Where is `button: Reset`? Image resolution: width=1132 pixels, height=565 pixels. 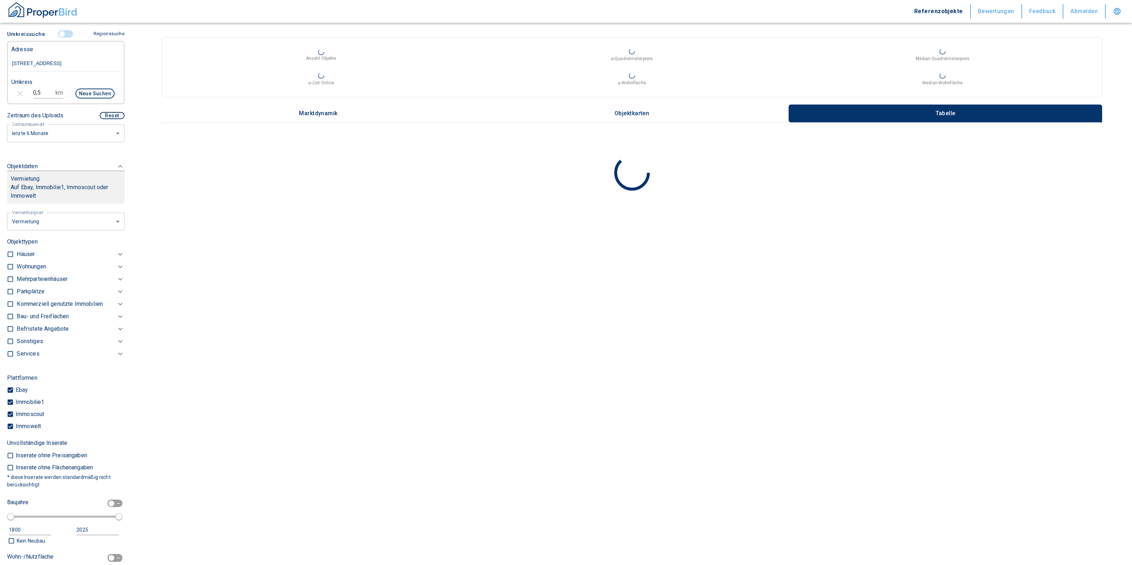 button: Reset is located at coordinates (112, 116).